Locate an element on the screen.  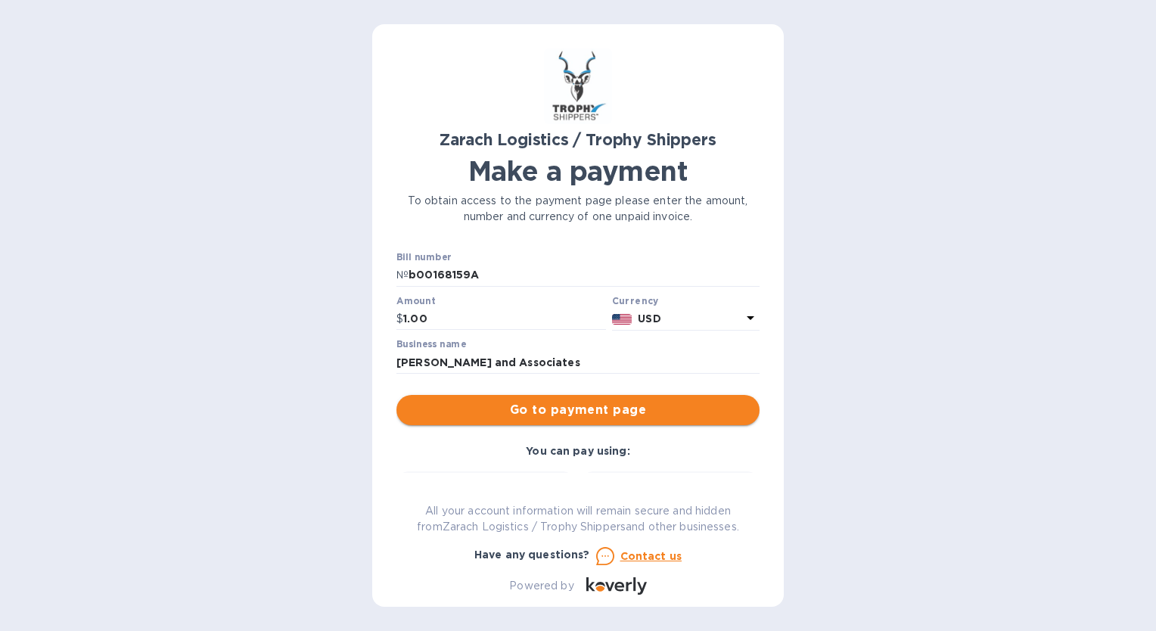
input: Enter business name is located at coordinates (578, 362).